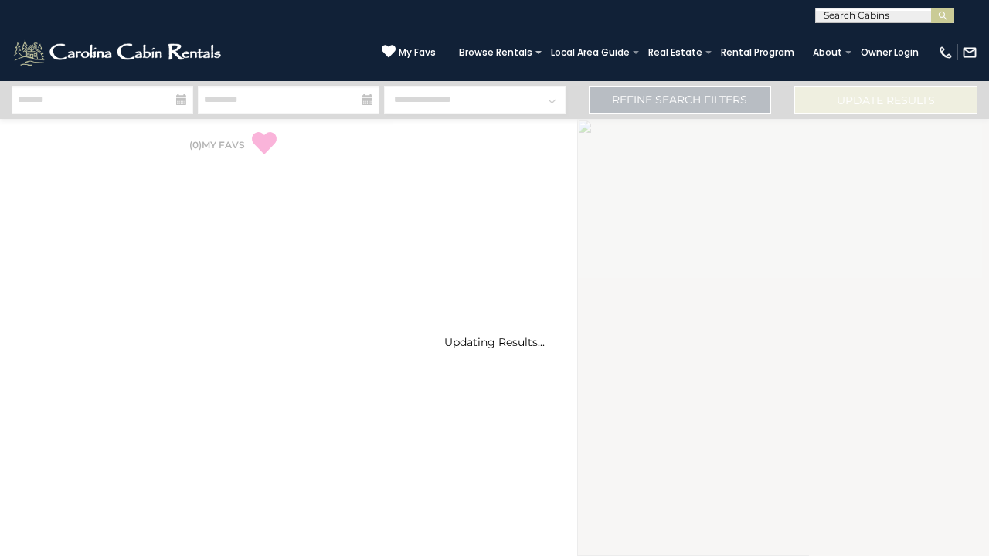  Describe the element at coordinates (757, 53) in the screenshot. I see `a: Rental Program` at that location.